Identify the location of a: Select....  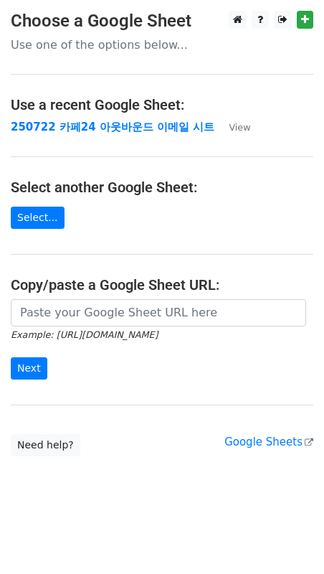
(37, 218).